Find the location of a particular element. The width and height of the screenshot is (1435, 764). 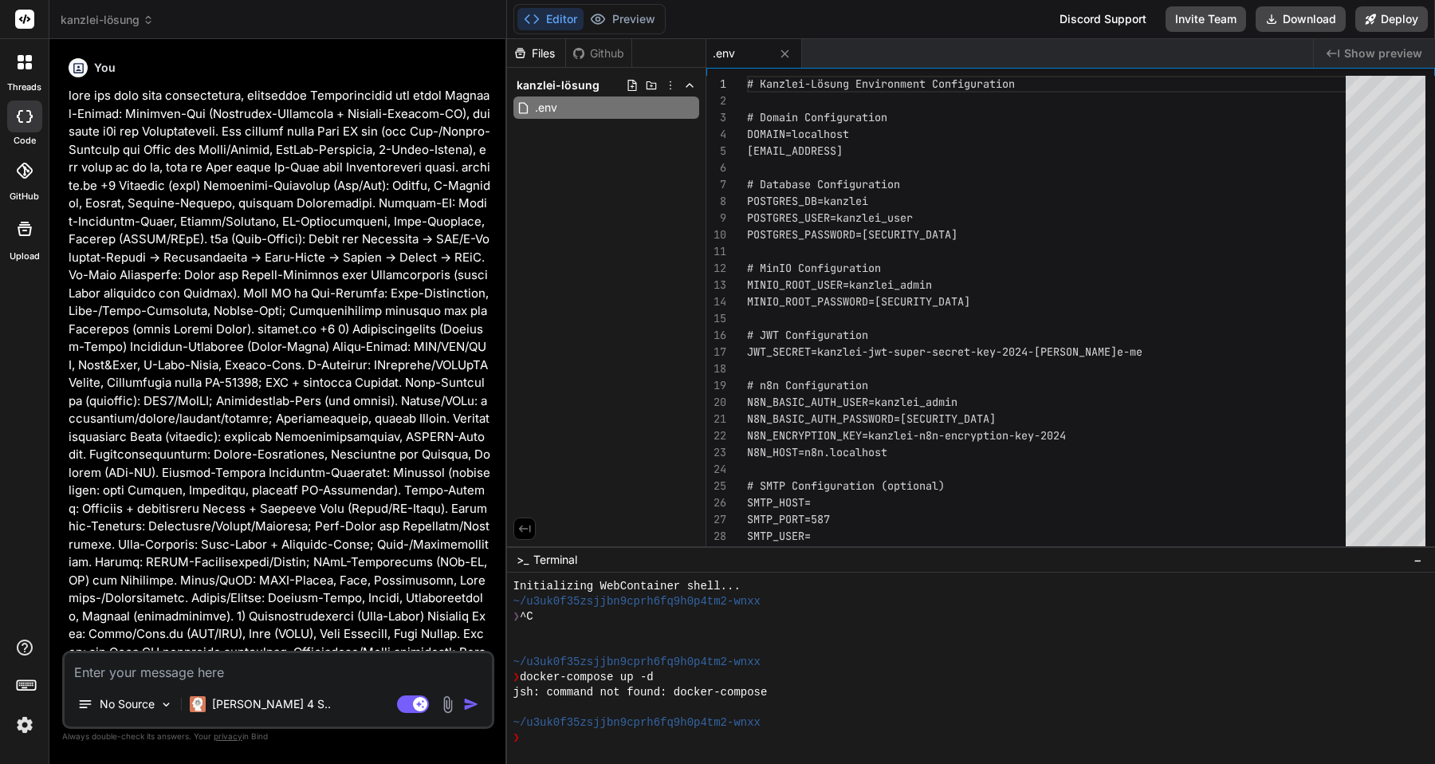

div: 4 is located at coordinates (716, 134).